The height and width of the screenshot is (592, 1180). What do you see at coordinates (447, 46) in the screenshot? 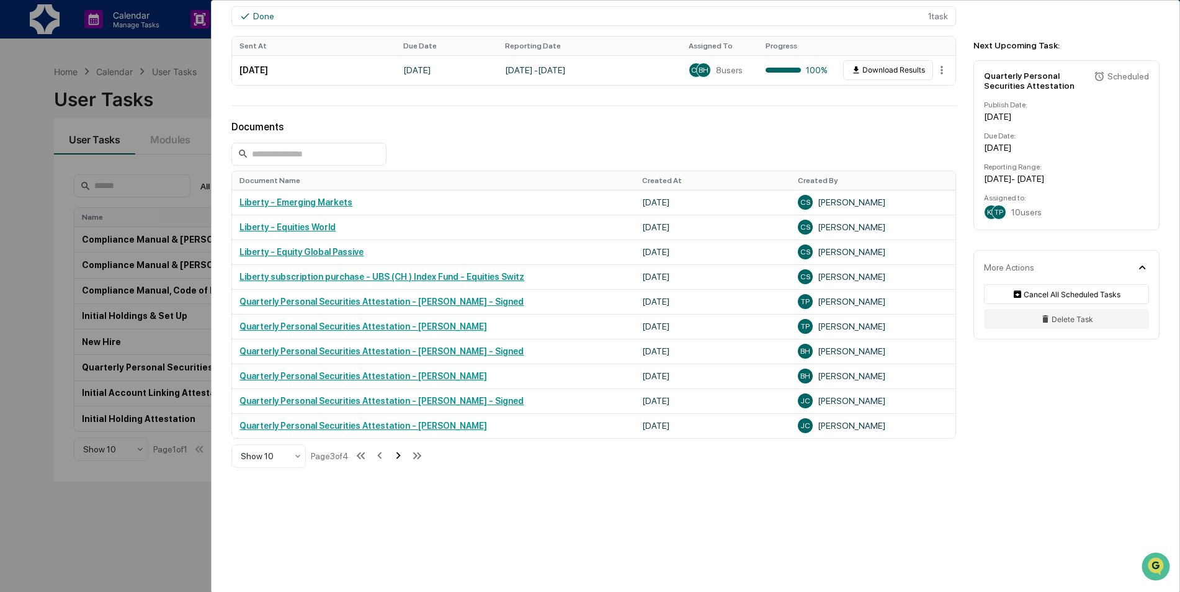
I see `th: Due Date` at bounding box center [447, 46].